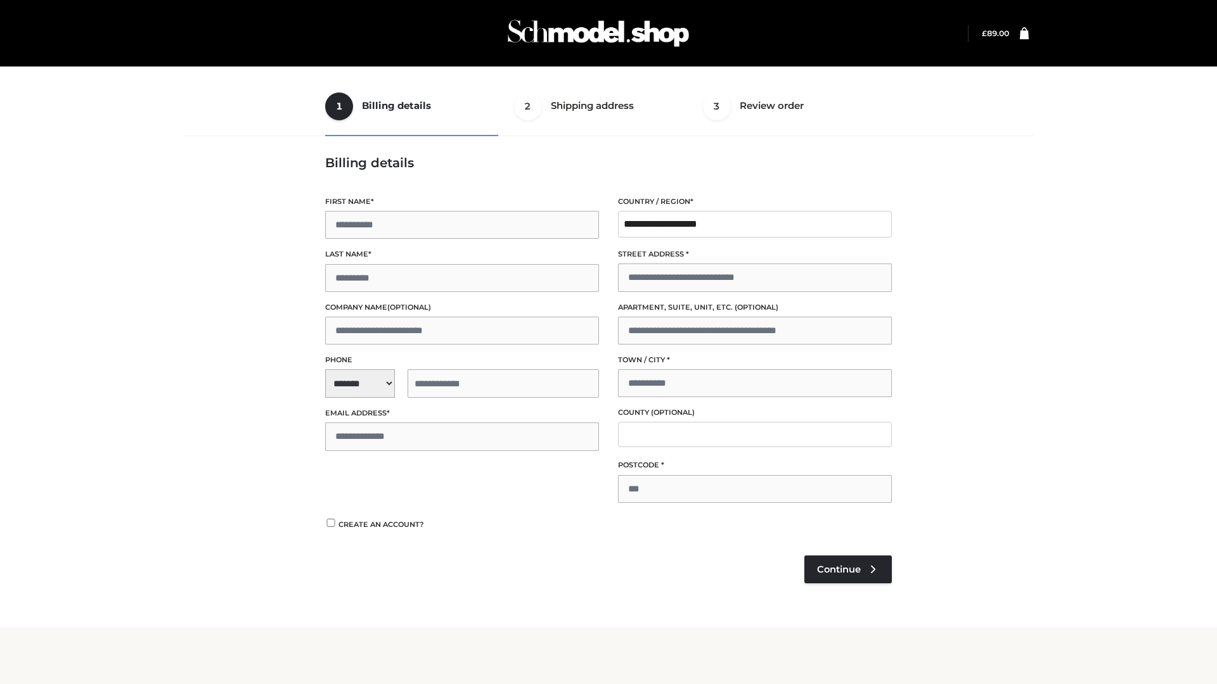  Describe the element at coordinates (462, 202) in the screenshot. I see `label: First name` at that location.